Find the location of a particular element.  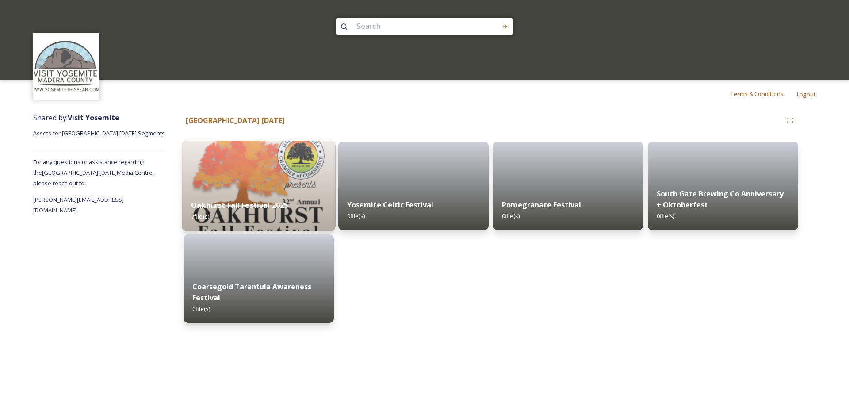

strong: Coarsegold Tarantula Awareness Festival is located at coordinates (252, 292).